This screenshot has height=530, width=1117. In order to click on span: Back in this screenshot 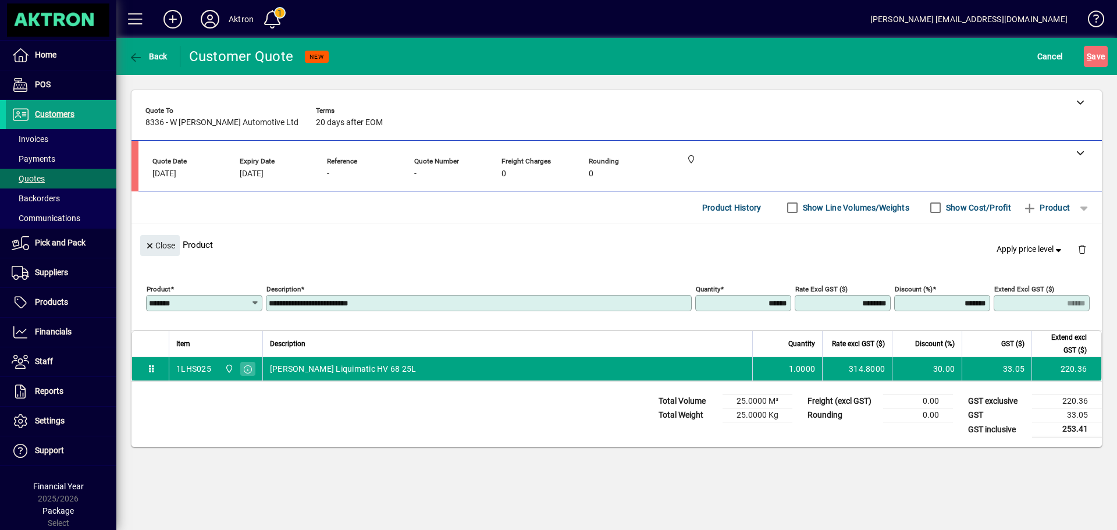, I will do `click(148, 56)`.